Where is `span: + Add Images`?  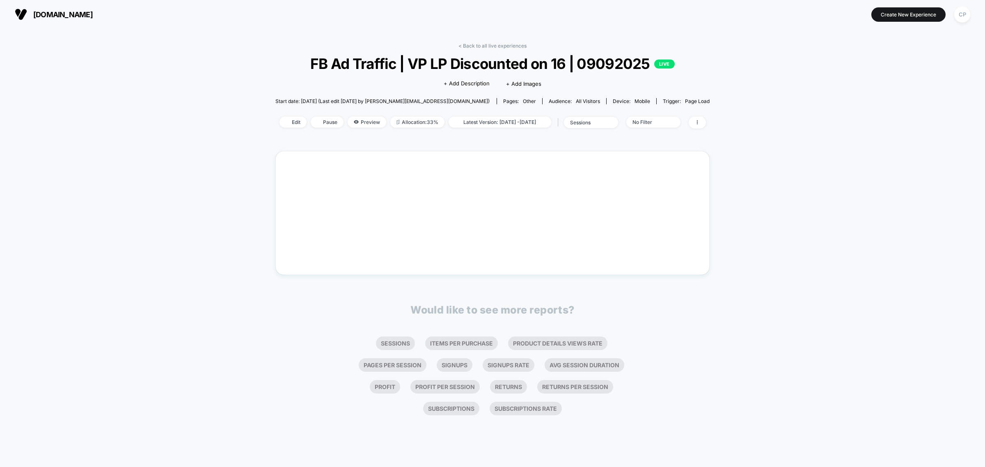 span: + Add Images is located at coordinates (523, 84).